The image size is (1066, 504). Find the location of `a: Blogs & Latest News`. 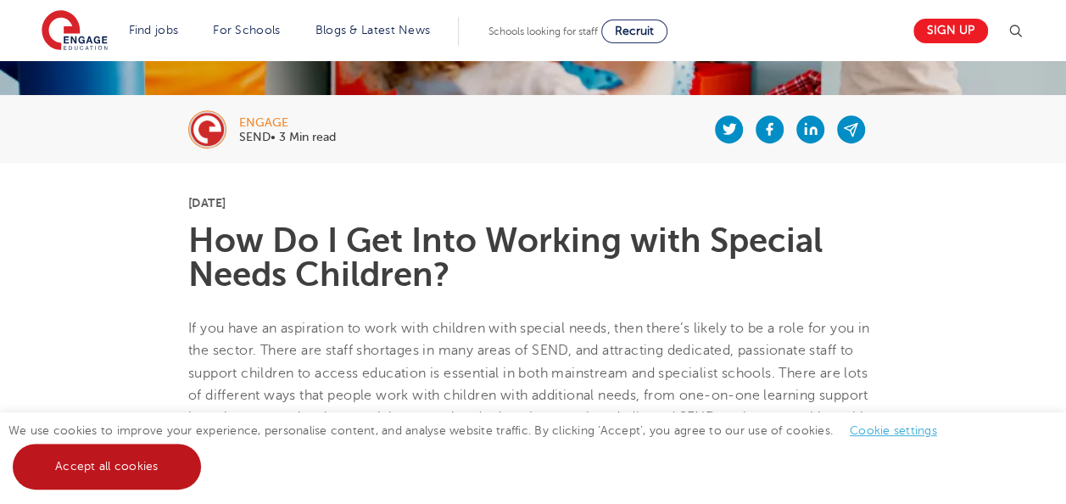

a: Blogs & Latest News is located at coordinates (373, 30).